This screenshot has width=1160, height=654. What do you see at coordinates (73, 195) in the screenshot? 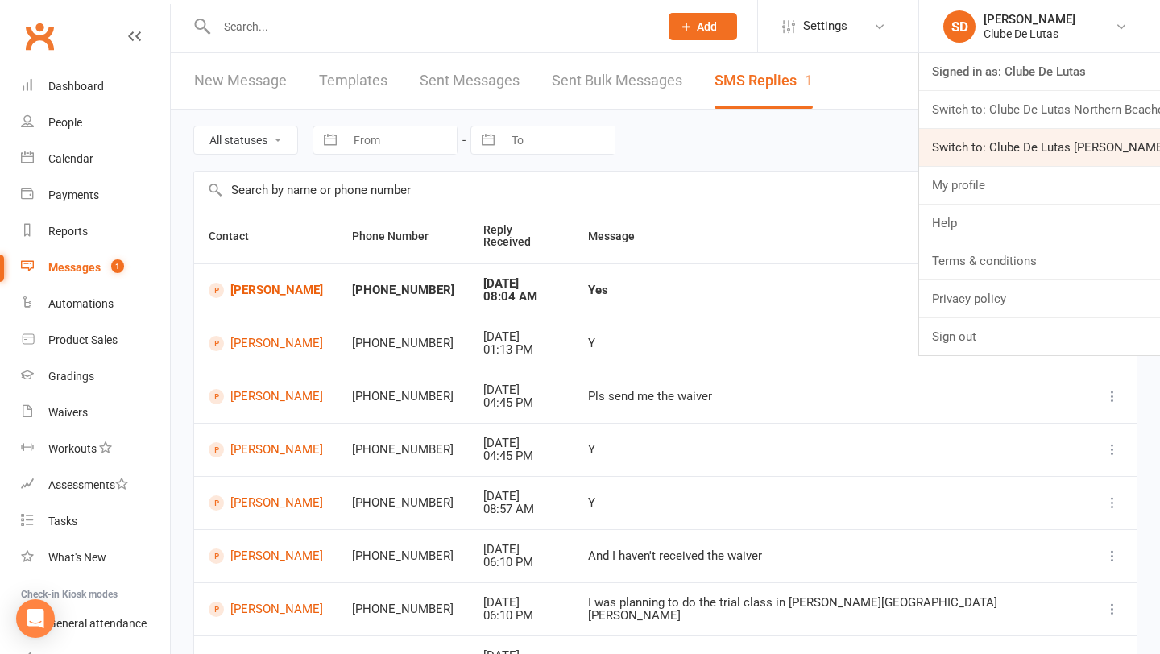
I see `div: Payments` at bounding box center [73, 195].